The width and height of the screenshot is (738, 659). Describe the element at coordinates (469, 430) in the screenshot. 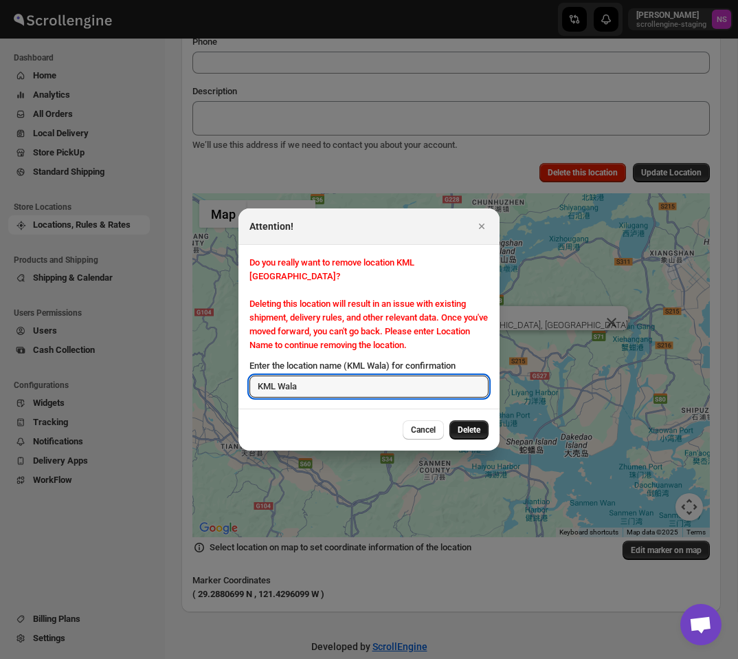

I see `button: Delete` at that location.